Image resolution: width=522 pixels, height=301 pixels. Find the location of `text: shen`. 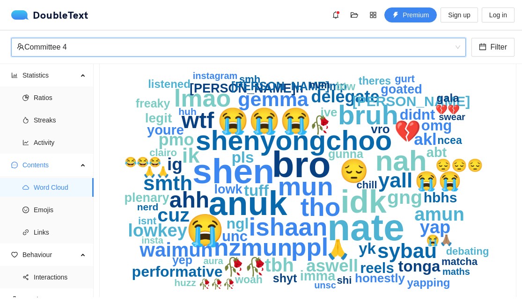

text: shen is located at coordinates (233, 171).